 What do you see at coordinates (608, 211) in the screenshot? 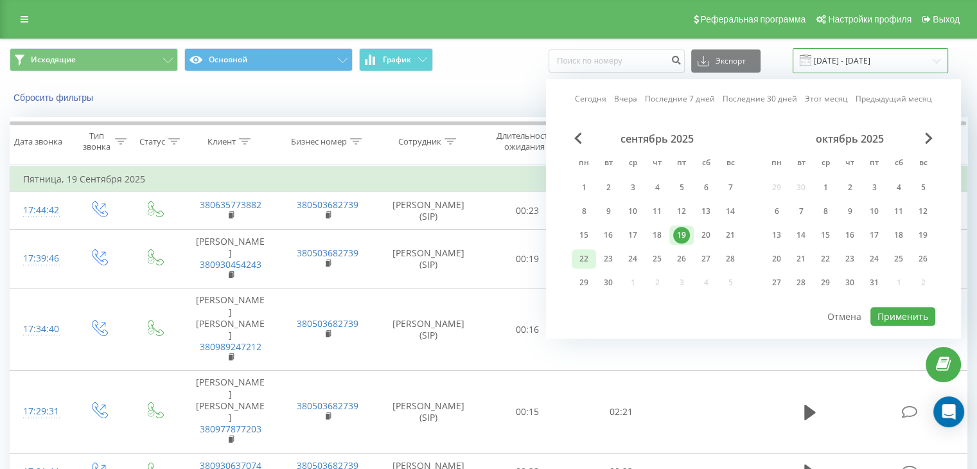
I see `div: вт 9 сент. 2025 г.` at bounding box center [608, 211].